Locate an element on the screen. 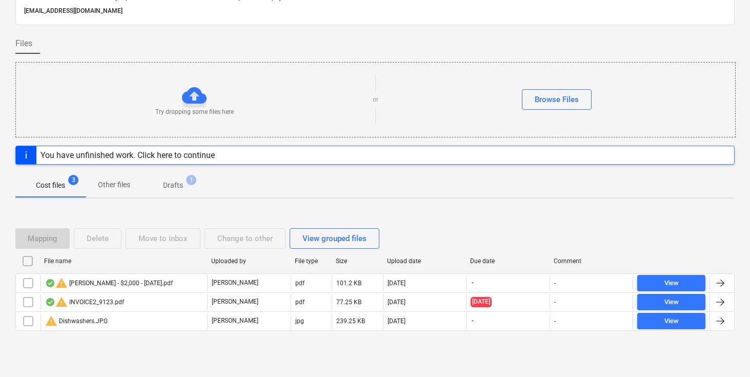 The height and width of the screenshot is (377, 750). div: jpg is located at coordinates (299, 321).